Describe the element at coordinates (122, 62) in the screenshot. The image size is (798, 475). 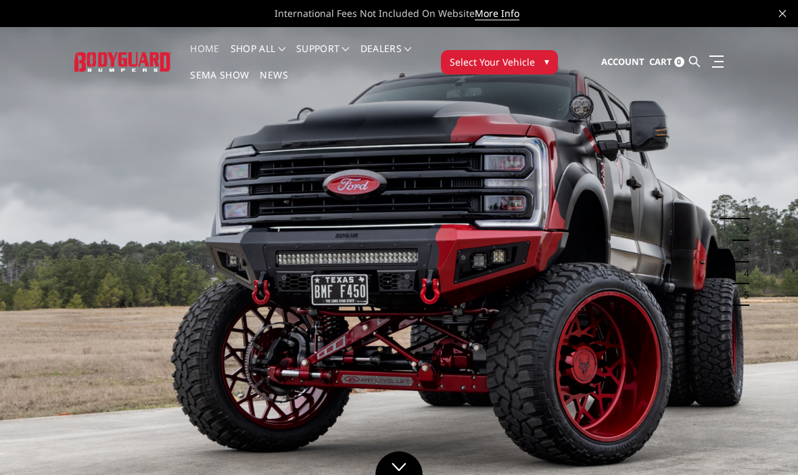
I see `img: BODYGUARD BUMPERS` at that location.